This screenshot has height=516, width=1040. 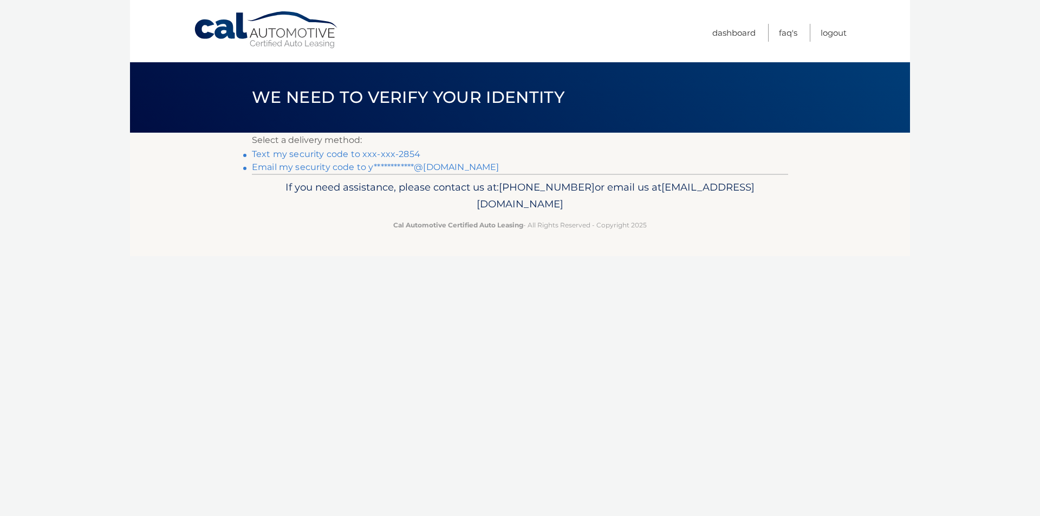 I want to click on strong: Cal Automotive Certified Auto Leasing, so click(x=458, y=225).